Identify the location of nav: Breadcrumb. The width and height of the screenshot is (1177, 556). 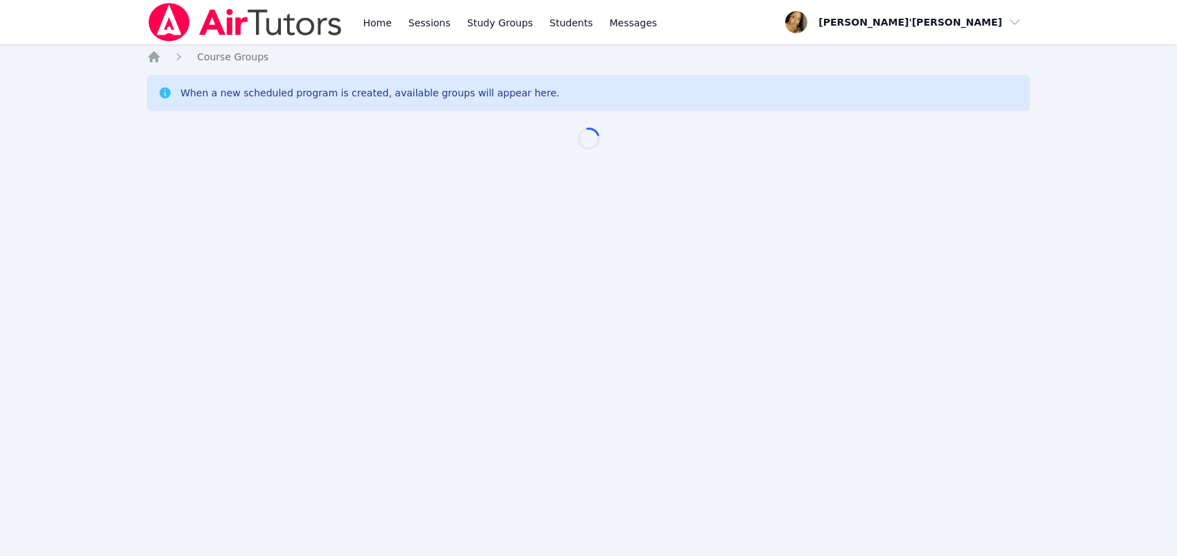
(588, 57).